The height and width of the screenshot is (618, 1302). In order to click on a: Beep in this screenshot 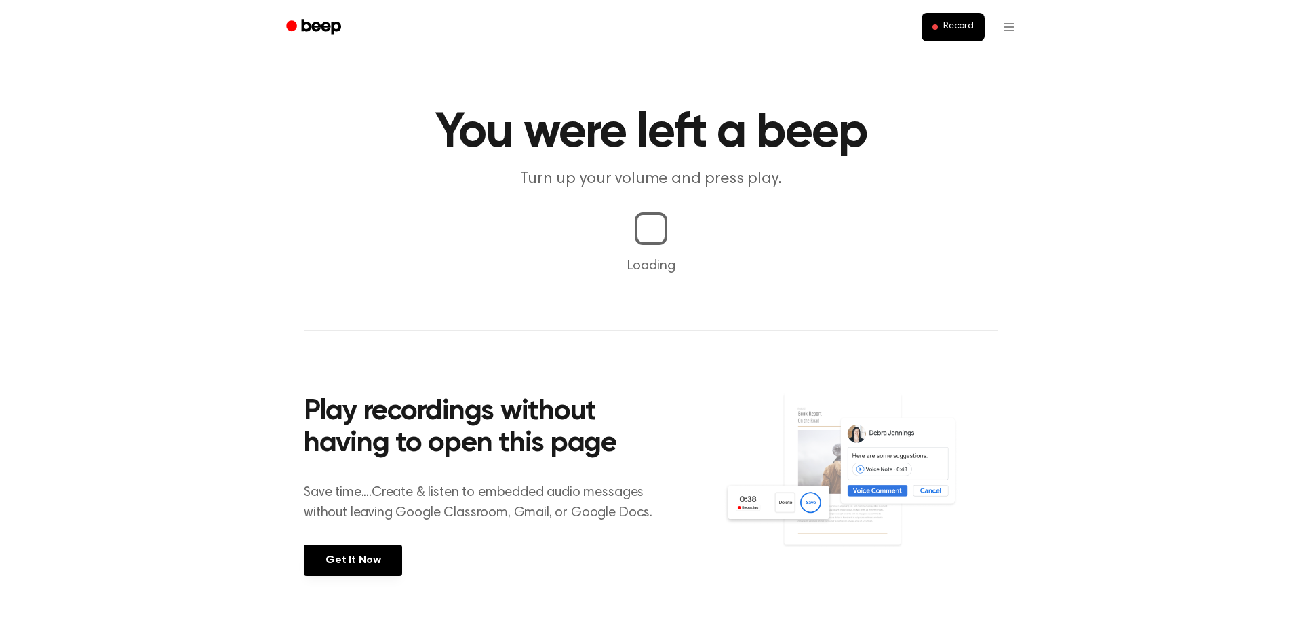, I will do `click(315, 27)`.